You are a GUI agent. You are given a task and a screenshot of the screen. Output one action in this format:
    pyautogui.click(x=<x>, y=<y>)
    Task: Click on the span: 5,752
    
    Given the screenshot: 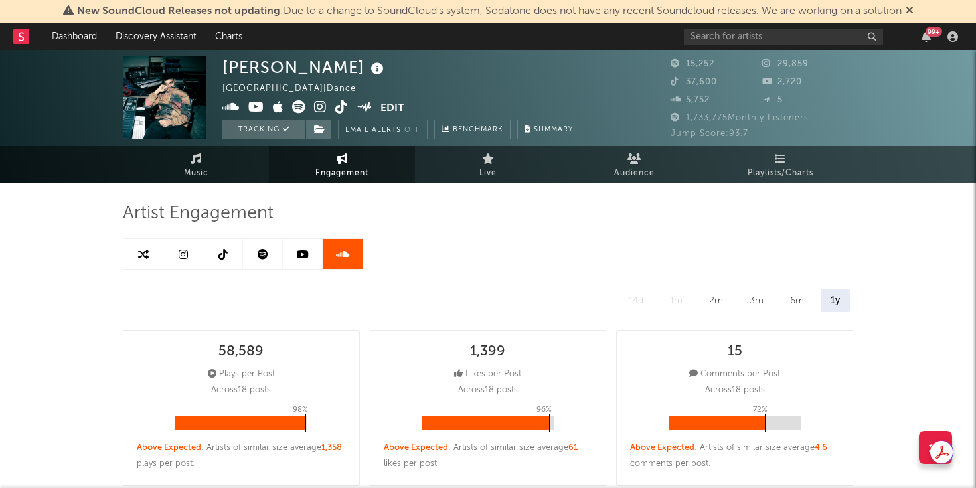 What is the action you would take?
    pyautogui.click(x=690, y=100)
    